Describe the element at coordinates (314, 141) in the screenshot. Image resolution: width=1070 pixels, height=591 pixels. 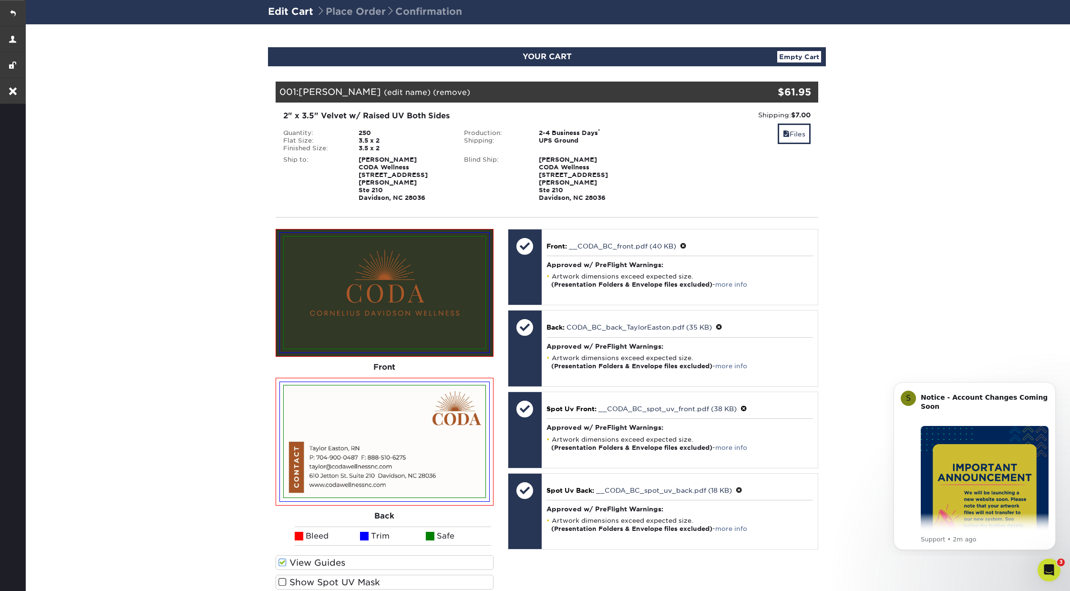
I see `div: Flat Size:` at that location.